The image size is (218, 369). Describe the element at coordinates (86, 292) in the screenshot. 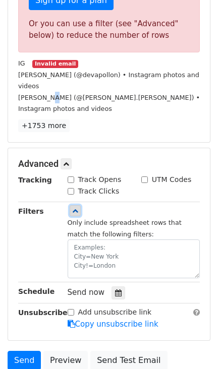

I see `span: Send now` at that location.